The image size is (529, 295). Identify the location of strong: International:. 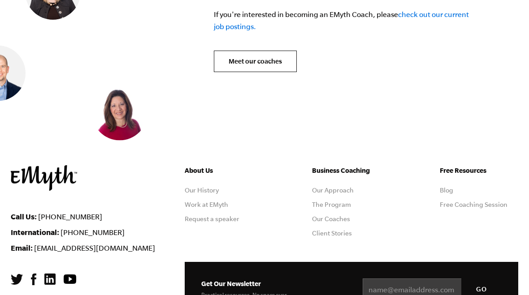
(35, 232).